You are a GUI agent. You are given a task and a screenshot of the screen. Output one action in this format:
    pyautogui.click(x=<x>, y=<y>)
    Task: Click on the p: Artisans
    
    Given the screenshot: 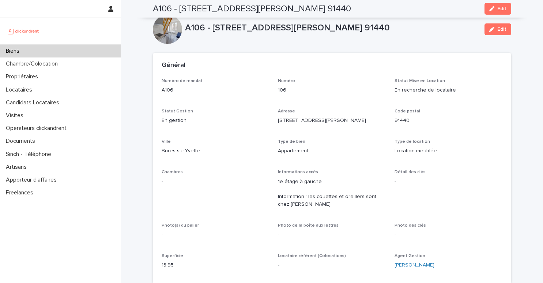 What is the action you would take?
    pyautogui.click(x=18, y=167)
    